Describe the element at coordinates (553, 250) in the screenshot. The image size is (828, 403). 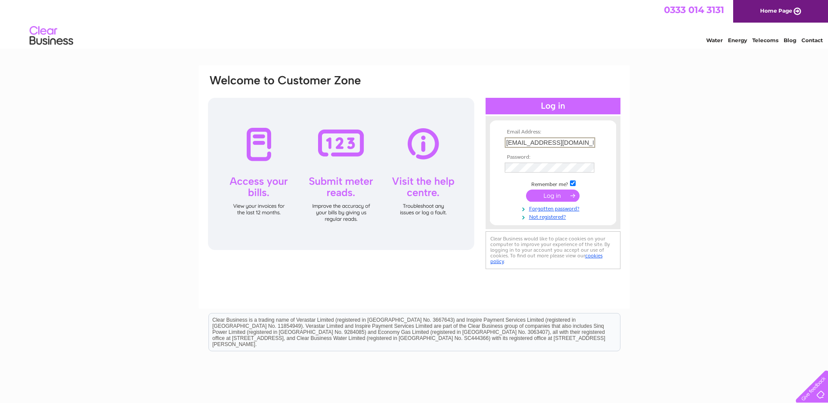
I see `div: Clear Business would like to place cookies on your computer to improve your experience of the sit...` at that location.